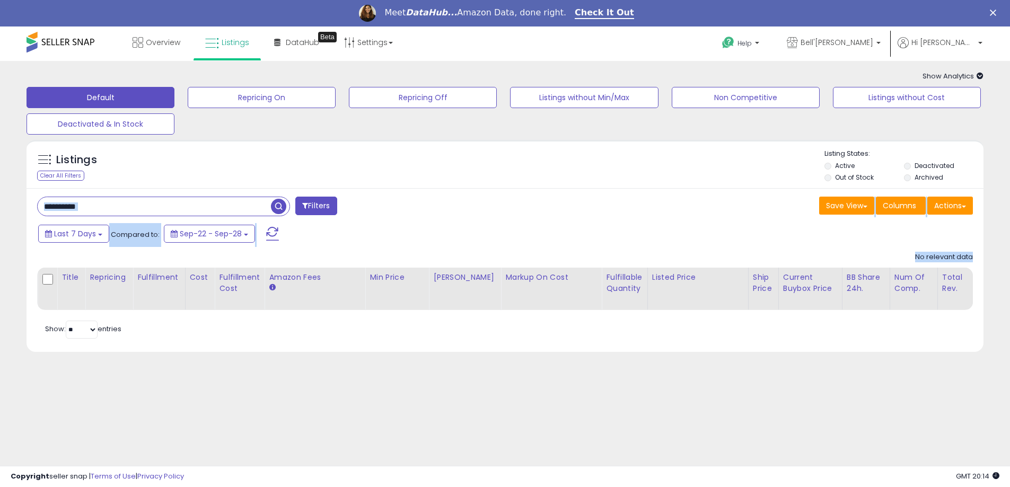 This screenshot has width=1010, height=487. What do you see at coordinates (75, 234) in the screenshot?
I see `span: Last 7 Days` at bounding box center [75, 234].